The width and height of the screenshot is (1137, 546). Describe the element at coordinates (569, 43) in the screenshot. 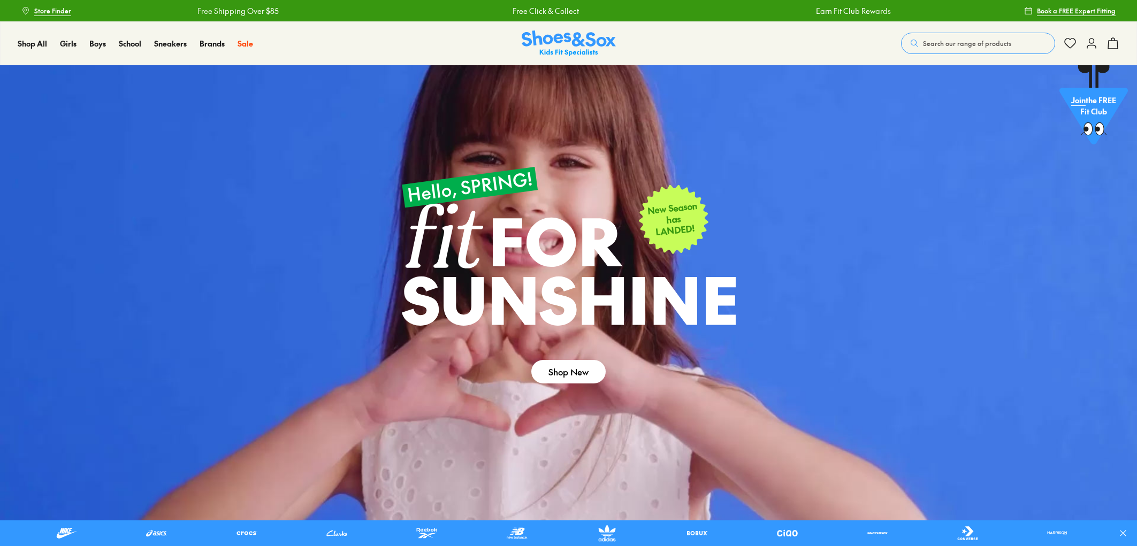

I see `img: SNS_Logo_Responsive.svg` at that location.